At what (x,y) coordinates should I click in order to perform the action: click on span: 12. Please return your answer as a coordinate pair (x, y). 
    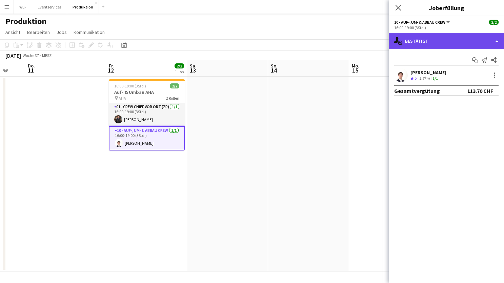
    Looking at the image, I should click on (111, 70).